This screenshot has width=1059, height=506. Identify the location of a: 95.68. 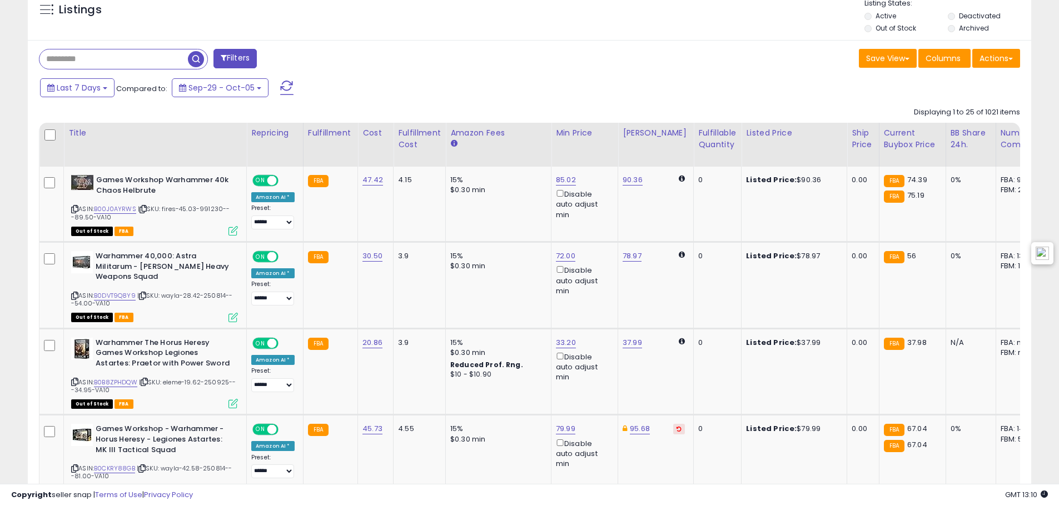
(640, 429).